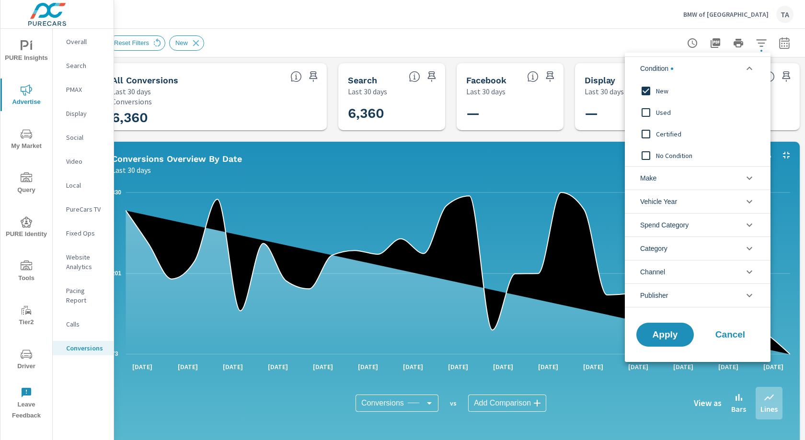  Describe the element at coordinates (654, 296) in the screenshot. I see `span: Publisher` at that location.